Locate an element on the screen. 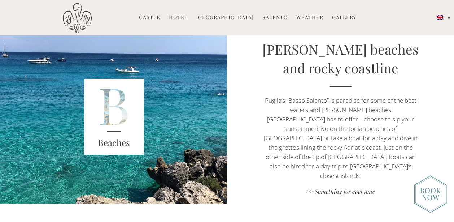 This screenshot has height=222, width=454. a: Hotel is located at coordinates (178, 18).